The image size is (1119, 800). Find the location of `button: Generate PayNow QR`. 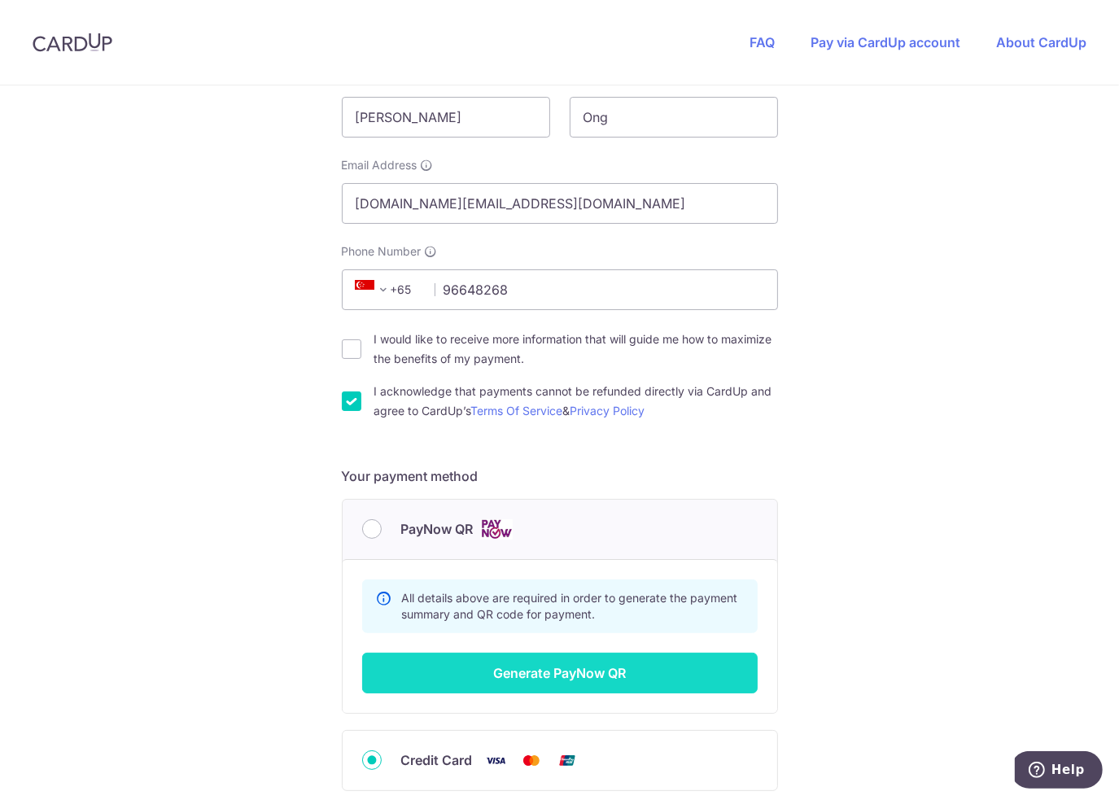

button: Generate PayNow QR is located at coordinates (560, 673).